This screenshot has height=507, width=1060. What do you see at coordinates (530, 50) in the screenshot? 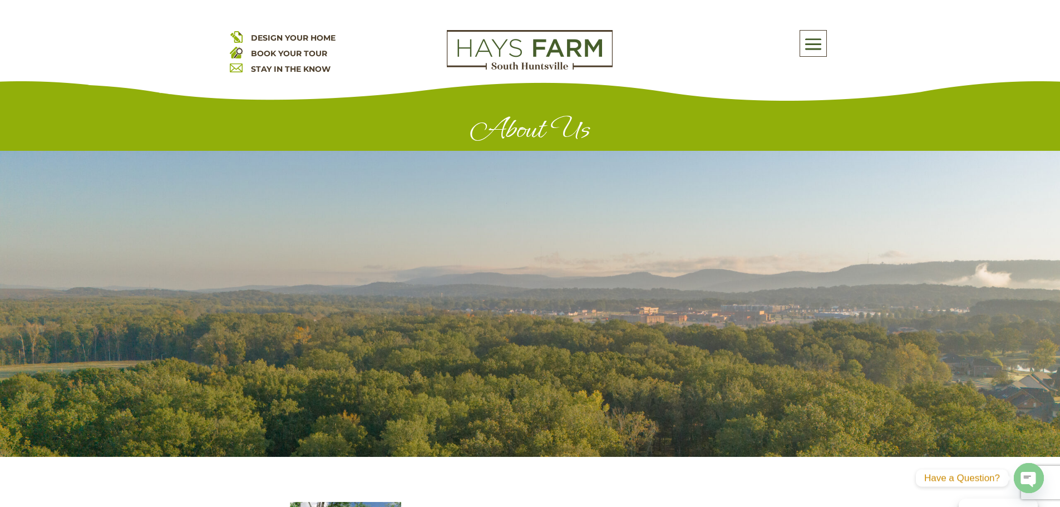
I see `img: Logo` at bounding box center [530, 50].